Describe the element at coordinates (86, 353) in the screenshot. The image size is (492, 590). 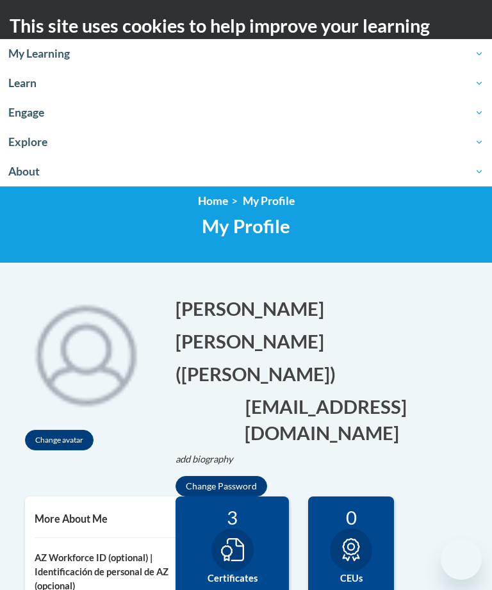
I see `img: profile avatar` at that location.